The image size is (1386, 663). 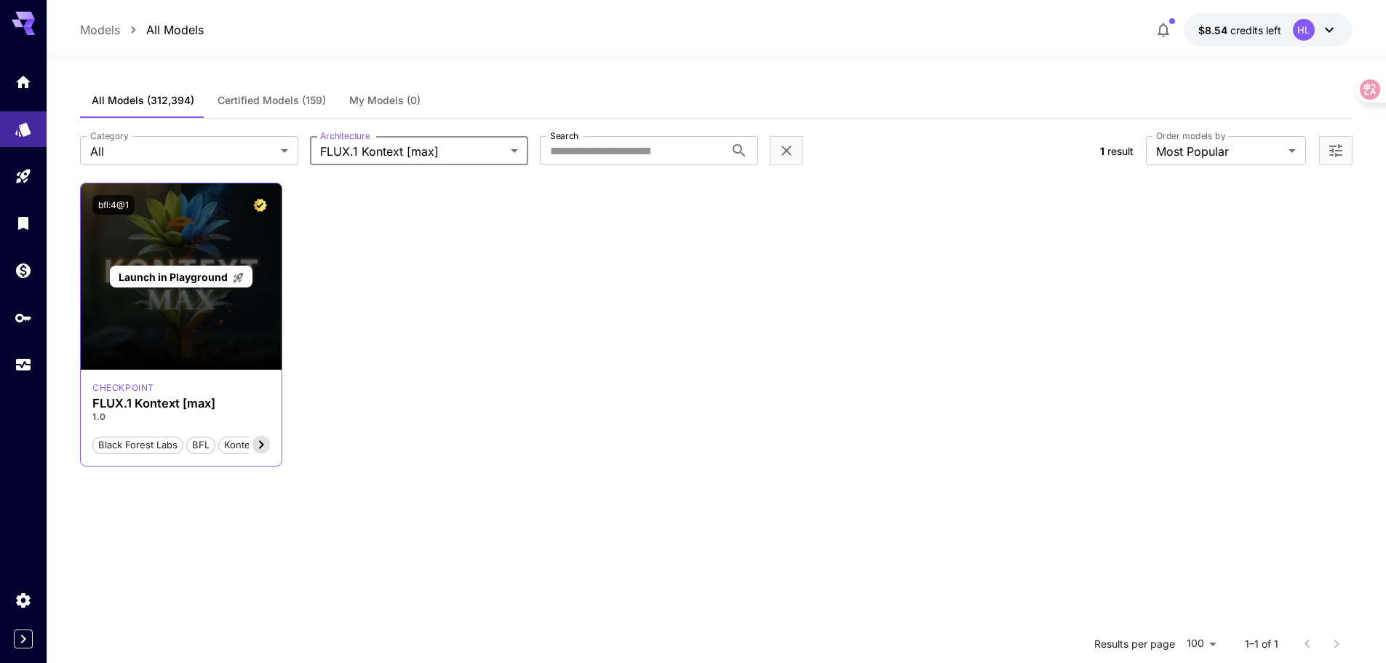 What do you see at coordinates (1191, 135) in the screenshot?
I see `label: Order models by` at bounding box center [1191, 135].